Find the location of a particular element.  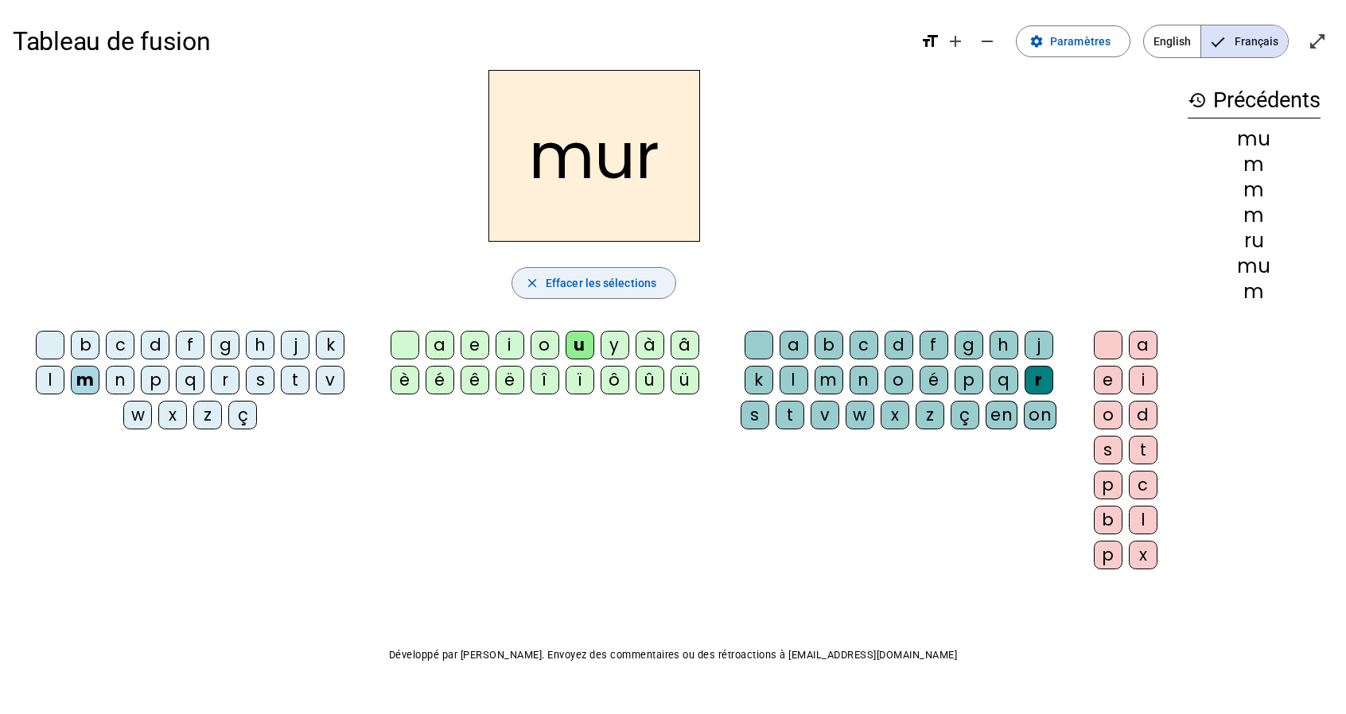

div: ï is located at coordinates (580, 380).